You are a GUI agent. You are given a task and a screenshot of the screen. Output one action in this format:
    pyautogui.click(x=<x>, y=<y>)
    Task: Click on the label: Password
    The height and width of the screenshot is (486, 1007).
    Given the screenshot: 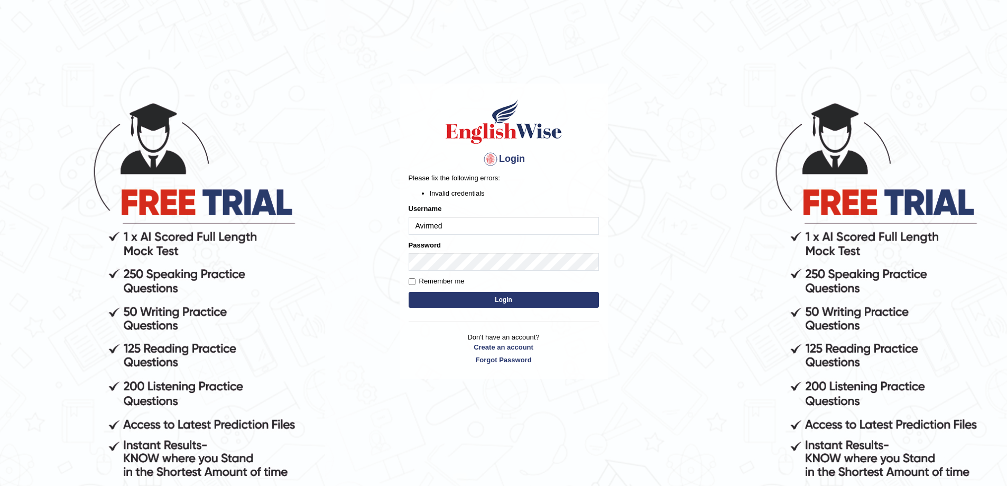 What is the action you would take?
    pyautogui.click(x=424, y=245)
    